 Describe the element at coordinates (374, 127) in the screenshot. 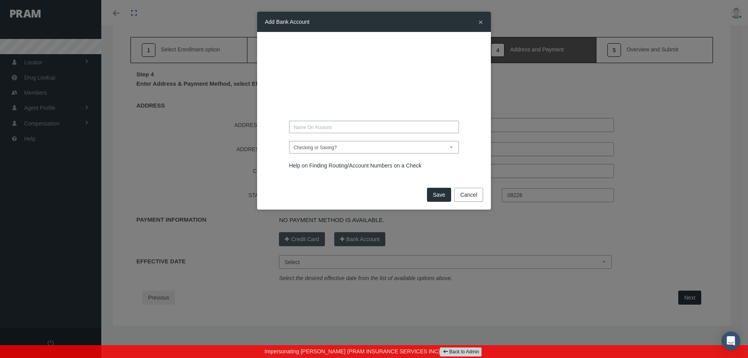

I see `input: Name On Account` at that location.